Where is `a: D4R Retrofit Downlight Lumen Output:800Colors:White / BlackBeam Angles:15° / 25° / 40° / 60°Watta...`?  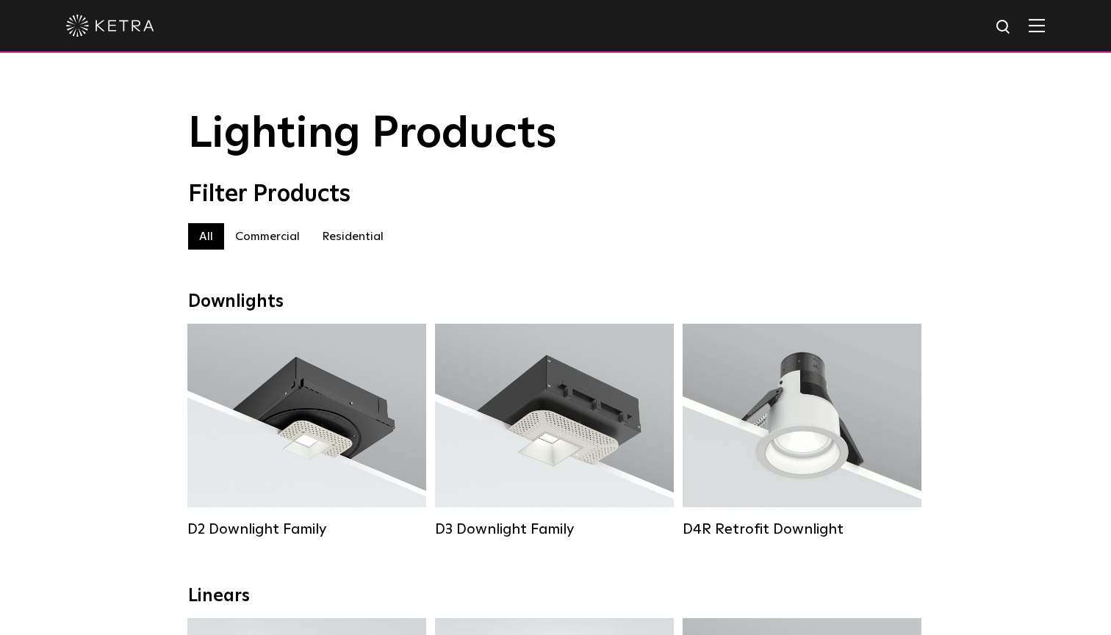
a: D4R Retrofit Downlight Lumen Output:800Colors:White / BlackBeam Angles:15° / 25° / 40° / 60°Watta... is located at coordinates (801, 430).